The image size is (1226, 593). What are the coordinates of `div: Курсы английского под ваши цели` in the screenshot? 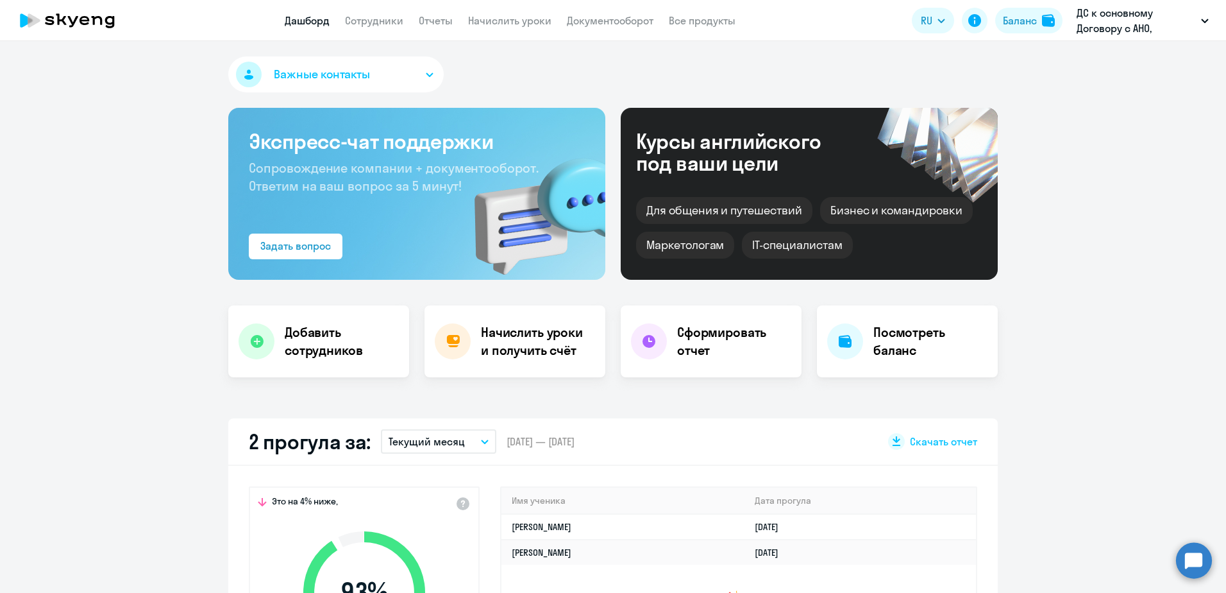 It's located at (746, 152).